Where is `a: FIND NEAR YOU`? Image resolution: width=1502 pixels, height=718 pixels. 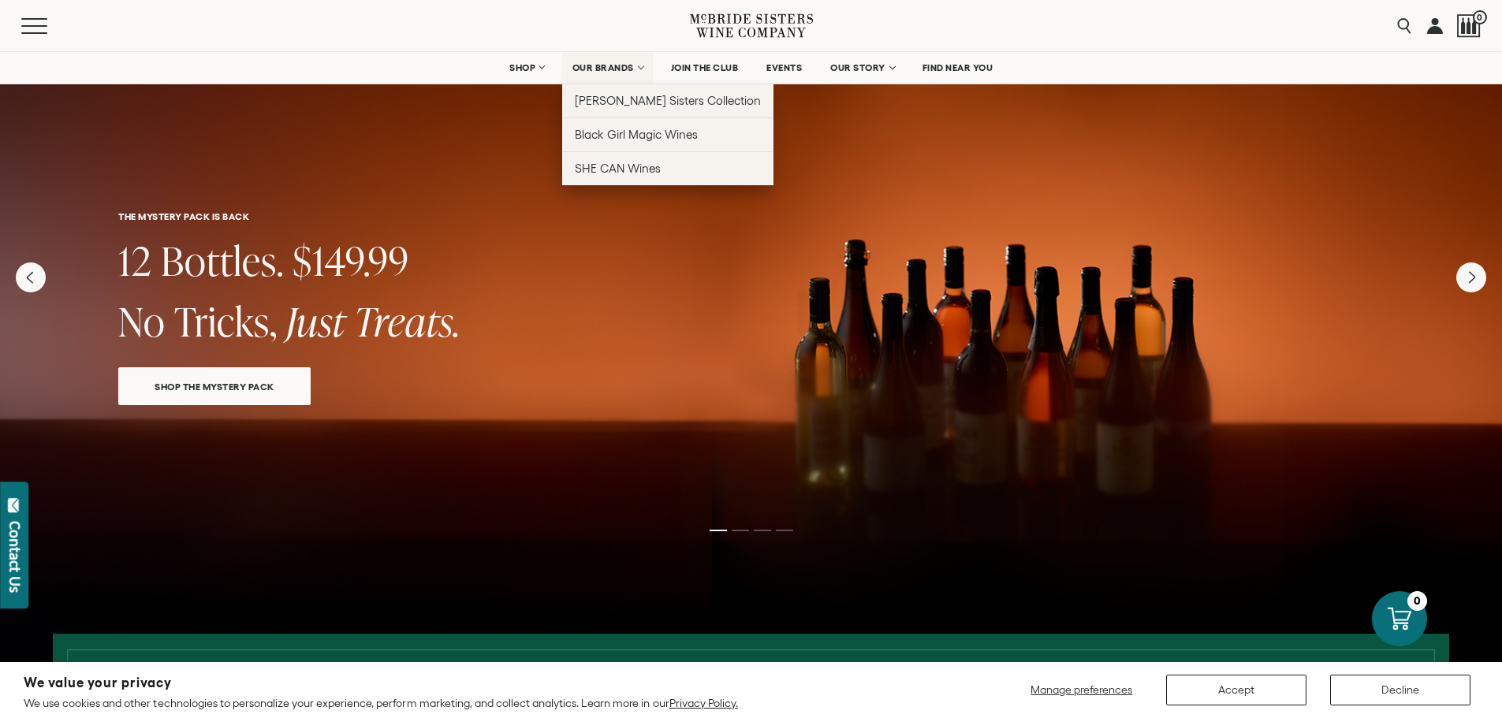 a: FIND NEAR YOU is located at coordinates (958, 68).